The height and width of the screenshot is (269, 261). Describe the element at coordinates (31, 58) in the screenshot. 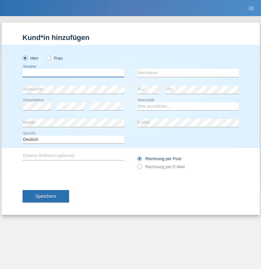

I see `label: Herr` at that location.